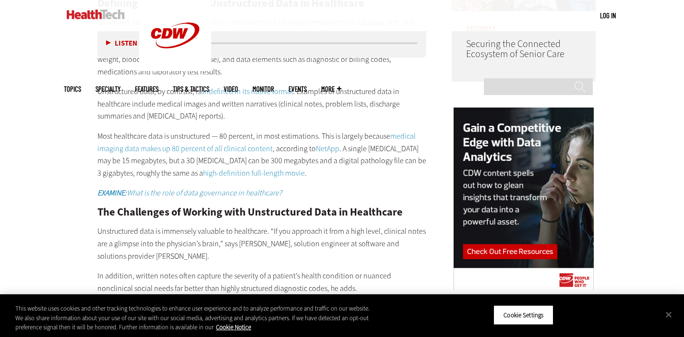  Describe the element at coordinates (524, 199) in the screenshot. I see `img: data analytics right rail` at that location.